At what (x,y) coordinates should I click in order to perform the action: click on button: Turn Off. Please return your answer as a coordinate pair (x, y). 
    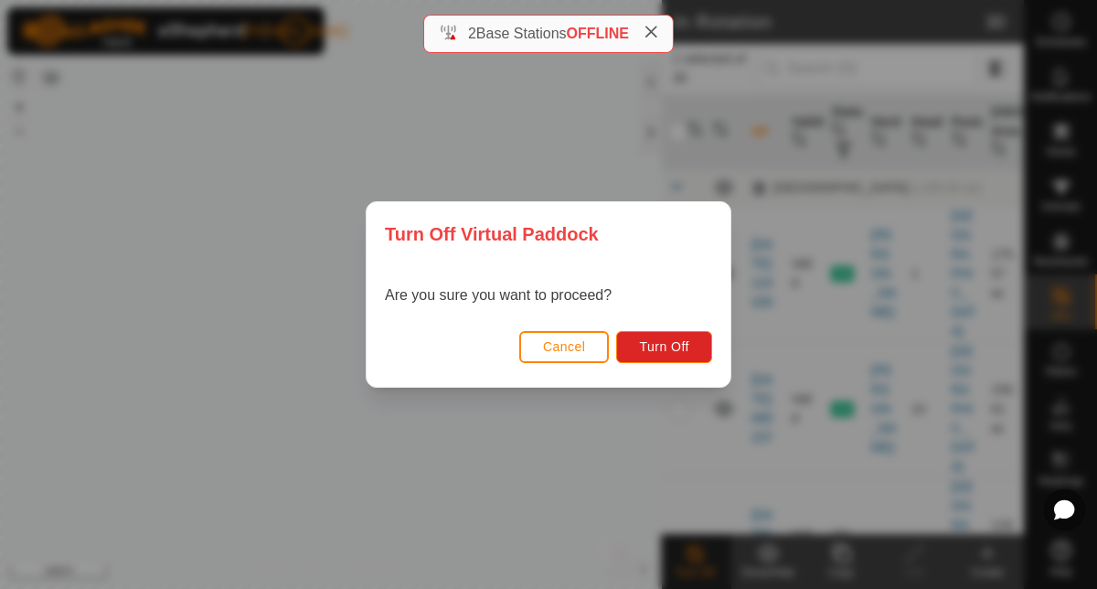
    Looking at the image, I should click on (664, 346).